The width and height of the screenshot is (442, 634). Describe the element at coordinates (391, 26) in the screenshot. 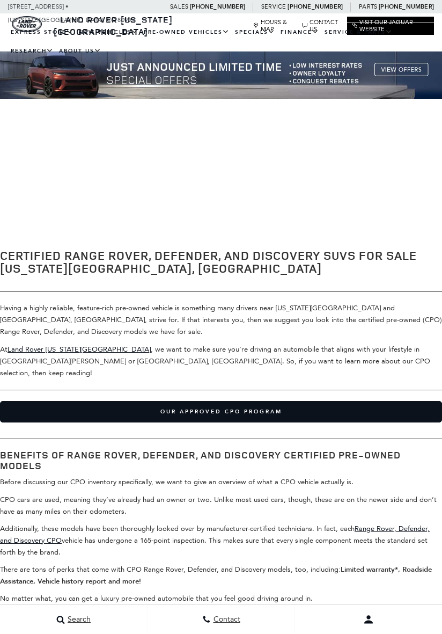

I see `a: Visit Our Jaguar Website` at that location.